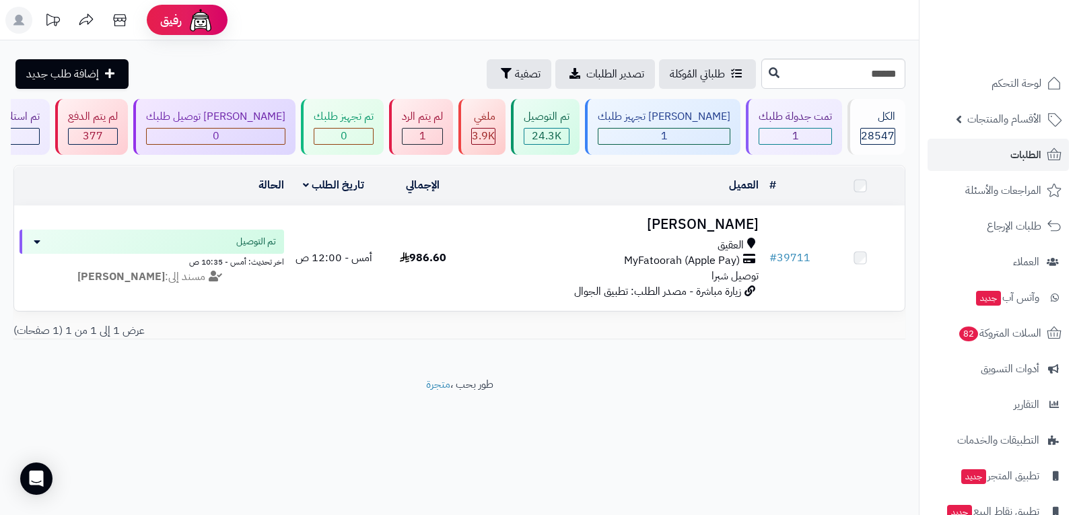 The width and height of the screenshot is (1077, 515). What do you see at coordinates (708, 74) in the screenshot?
I see `a: طلباتي المُوكلة` at bounding box center [708, 74].